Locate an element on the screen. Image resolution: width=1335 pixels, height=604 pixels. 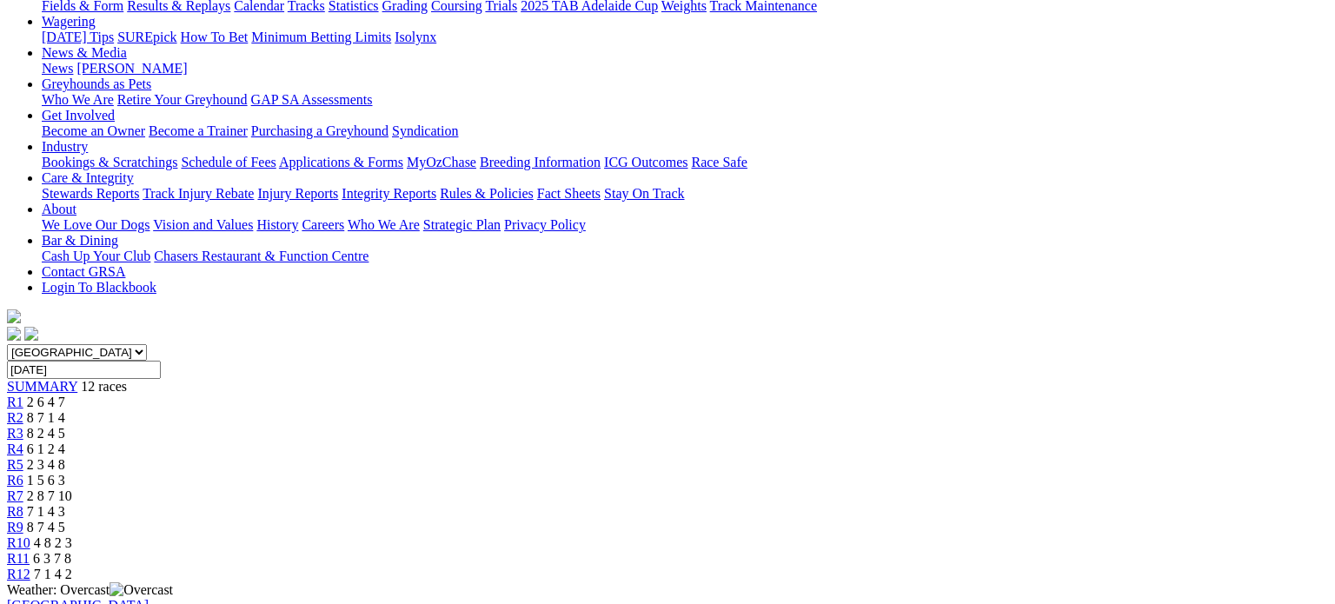
a: SUREpick is located at coordinates (147, 37).